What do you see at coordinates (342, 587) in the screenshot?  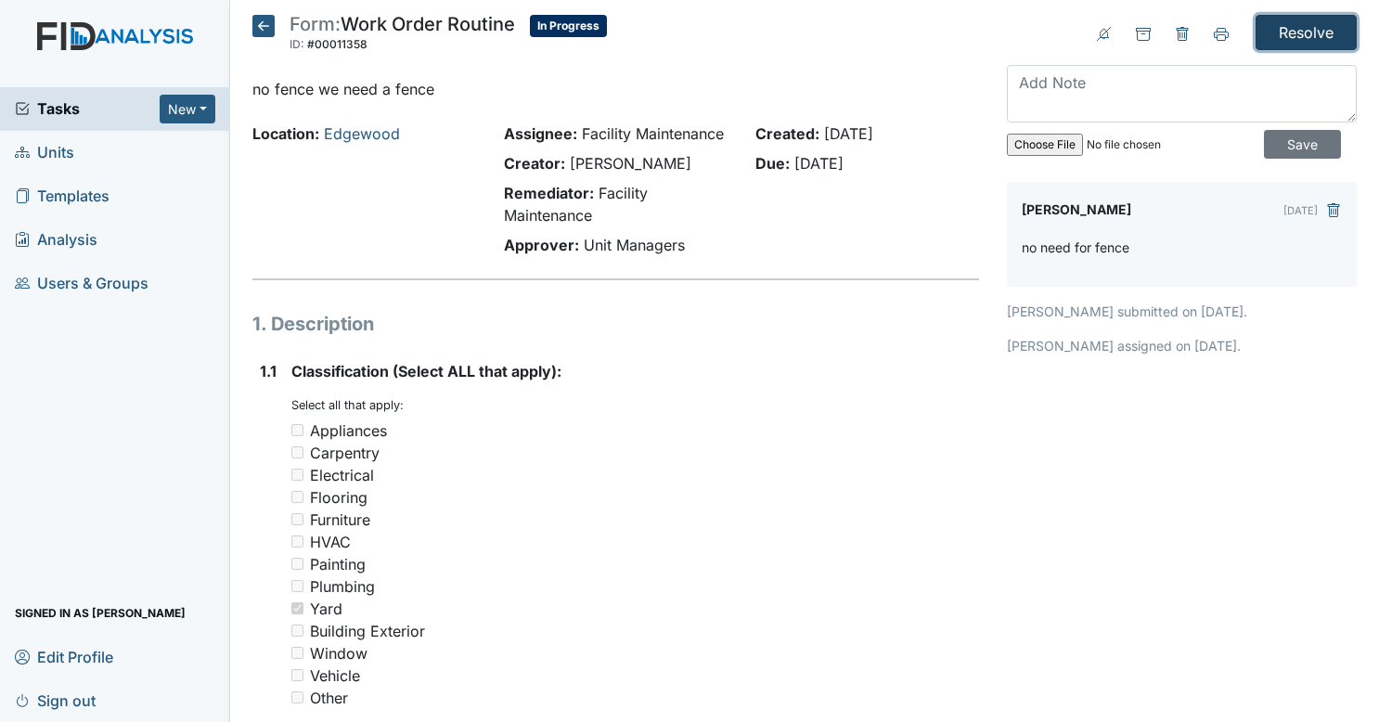 I see `div: Plumbing` at bounding box center [342, 587].